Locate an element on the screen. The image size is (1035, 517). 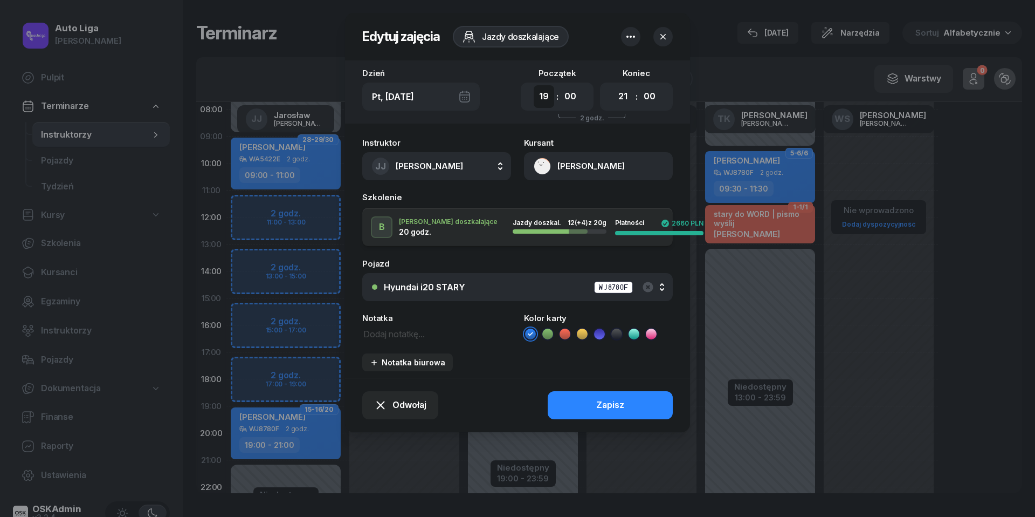
div: Zapisz is located at coordinates (610, 405).